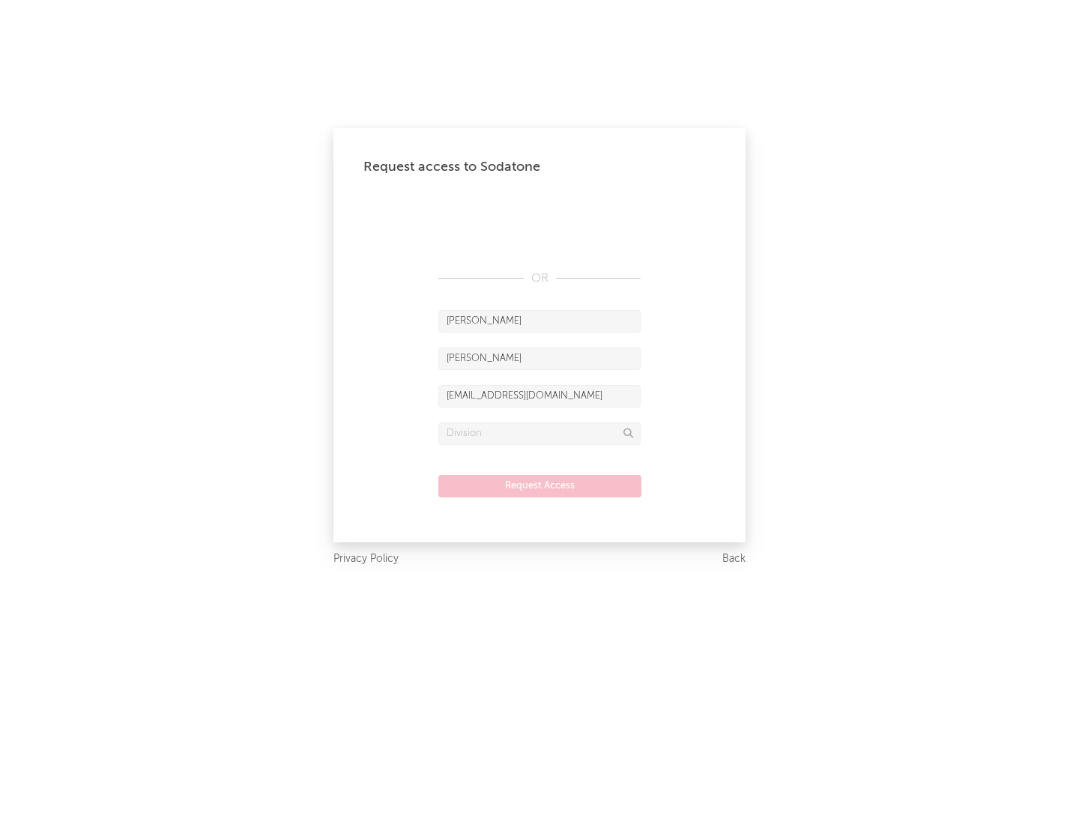  What do you see at coordinates (733, 559) in the screenshot?
I see `a: Back` at bounding box center [733, 559].